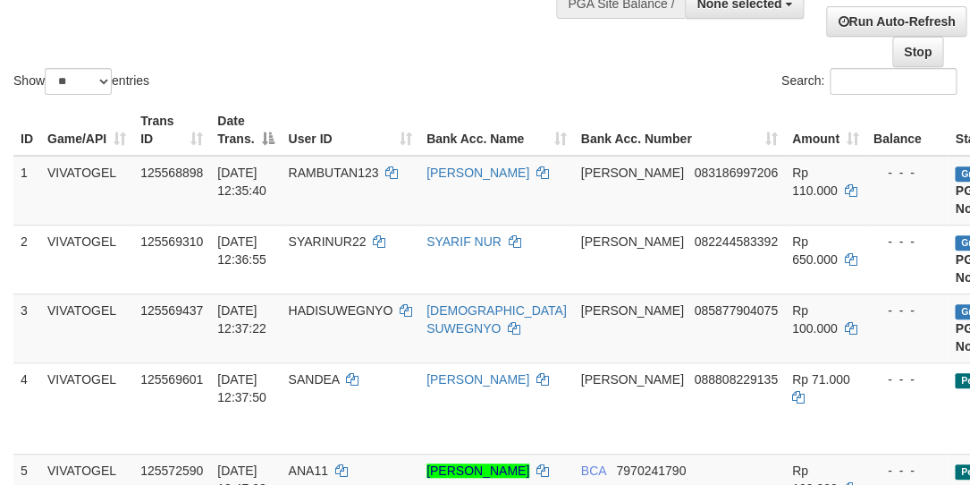 This screenshot has height=485, width=970. What do you see at coordinates (735, 310) in the screenshot?
I see `span: Copy 085877904075 to clipboard` at bounding box center [735, 310].